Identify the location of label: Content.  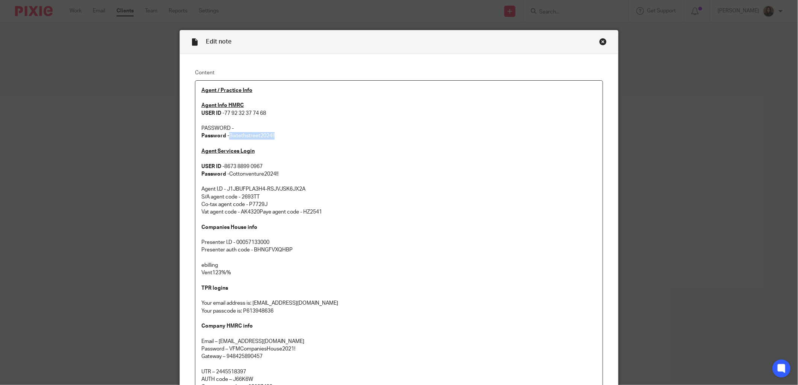
(399, 73).